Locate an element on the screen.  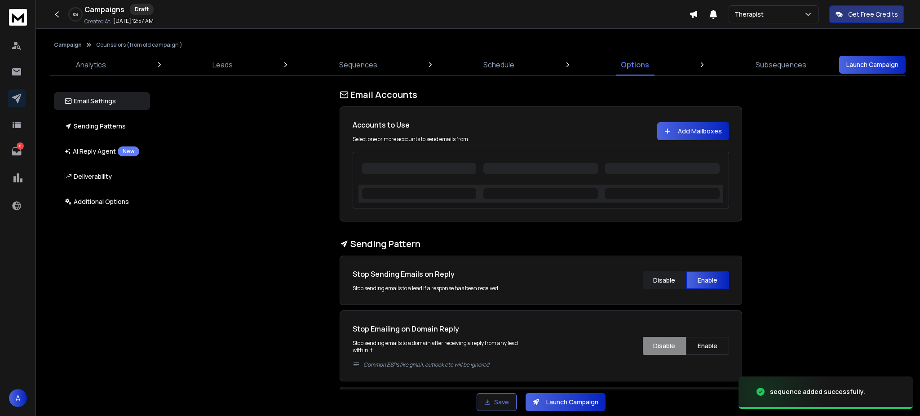
p: Schedule is located at coordinates (499, 65).